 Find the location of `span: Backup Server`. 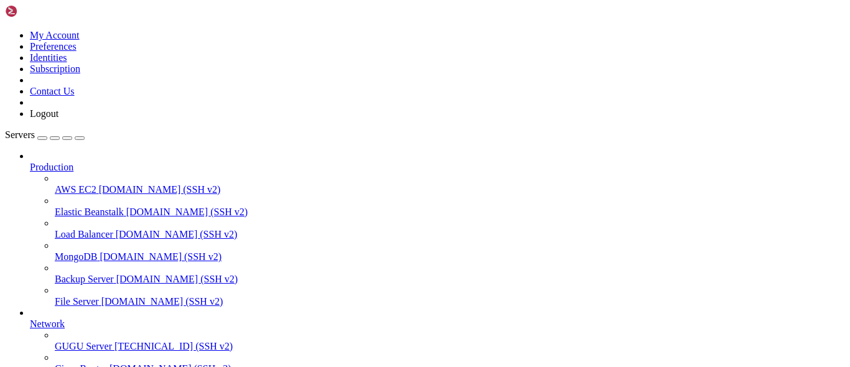

span: Backup Server is located at coordinates (84, 279).